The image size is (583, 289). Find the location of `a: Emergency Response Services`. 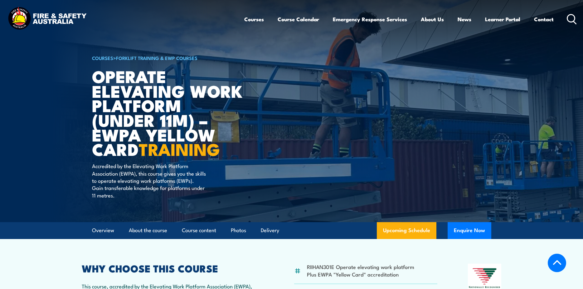

a: Emergency Response Services is located at coordinates (370, 19).